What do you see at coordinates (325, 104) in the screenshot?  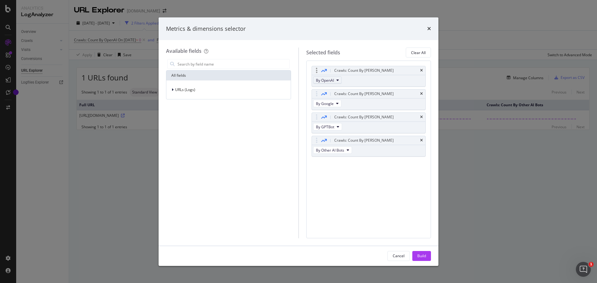 I see `span: By Google` at bounding box center [325, 104].